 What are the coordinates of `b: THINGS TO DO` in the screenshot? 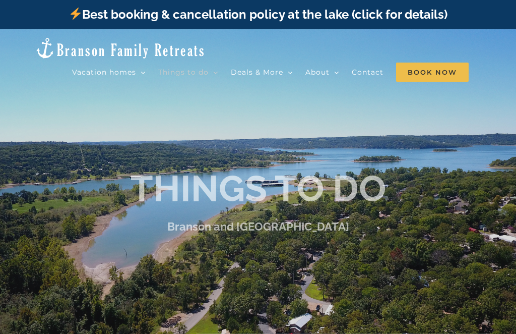 It's located at (258, 188).